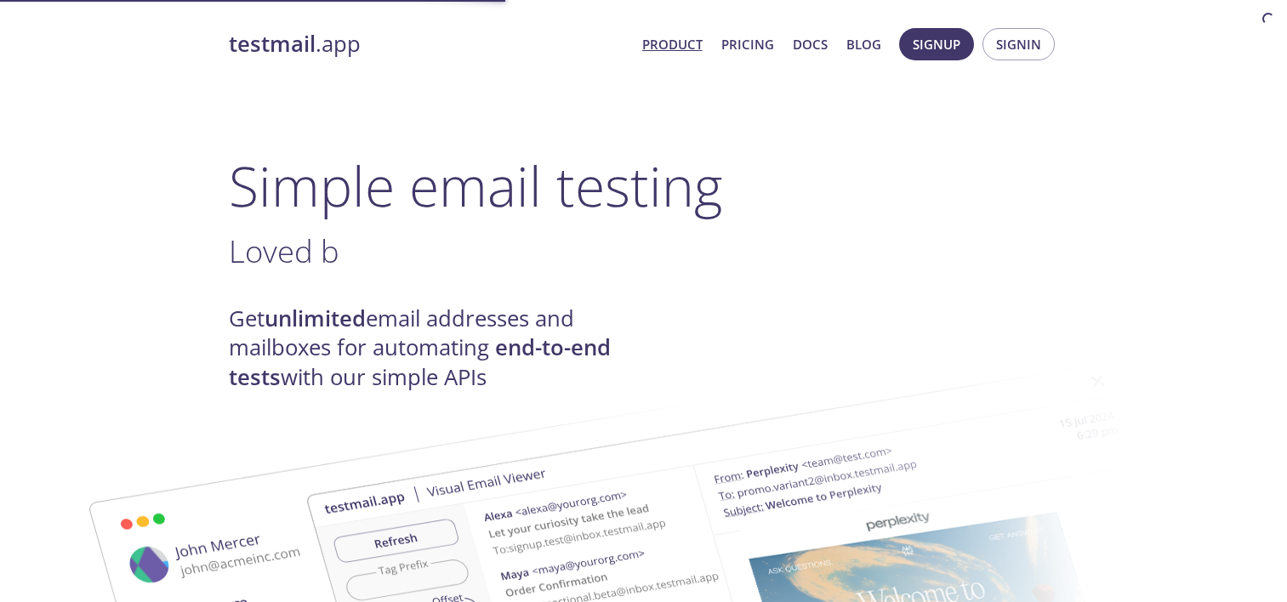 This screenshot has width=1287, height=602. Describe the element at coordinates (810, 44) in the screenshot. I see `a: Docs` at that location.